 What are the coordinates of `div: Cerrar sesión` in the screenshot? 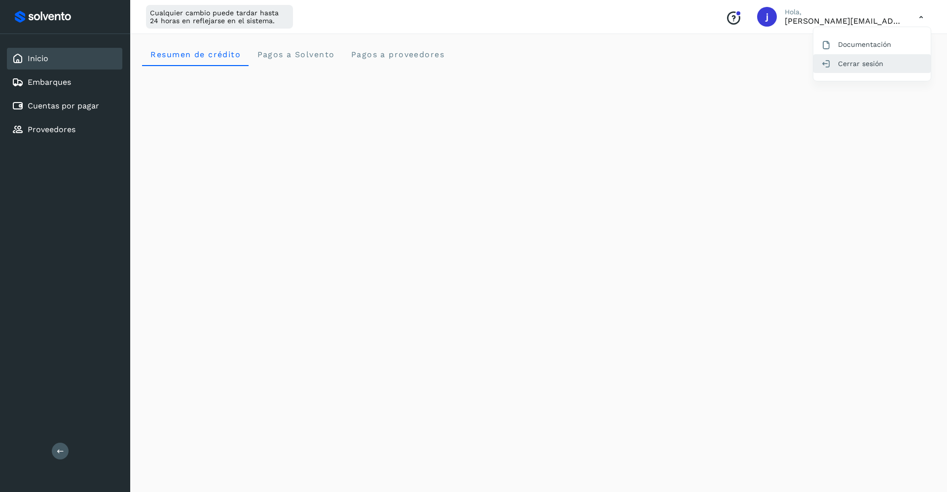 It's located at (872, 64).